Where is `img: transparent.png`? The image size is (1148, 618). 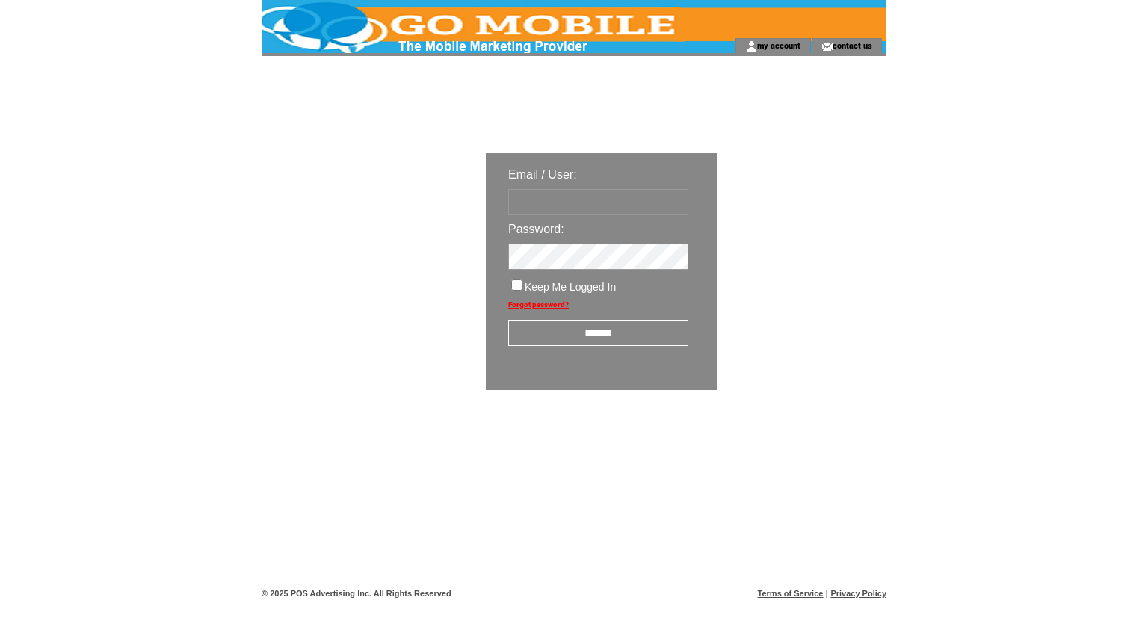 img: transparent.png is located at coordinates (798, 436).